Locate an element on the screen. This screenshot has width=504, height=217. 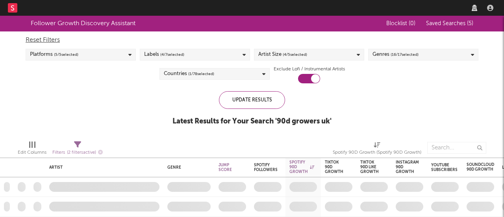
span: Saved Searches is located at coordinates (449, 24).